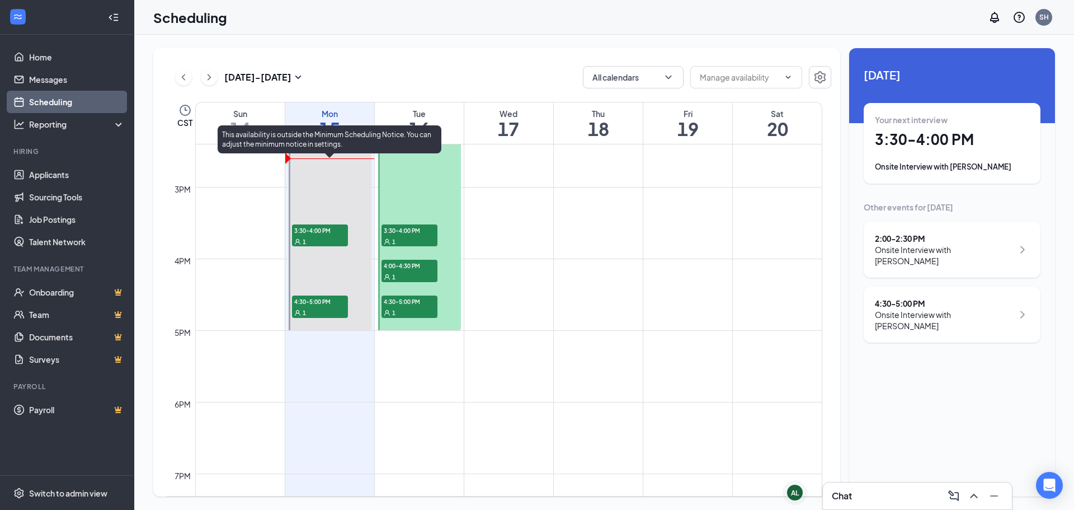 The width and height of the screenshot is (1074, 510). I want to click on a: Settings, so click(820, 77).